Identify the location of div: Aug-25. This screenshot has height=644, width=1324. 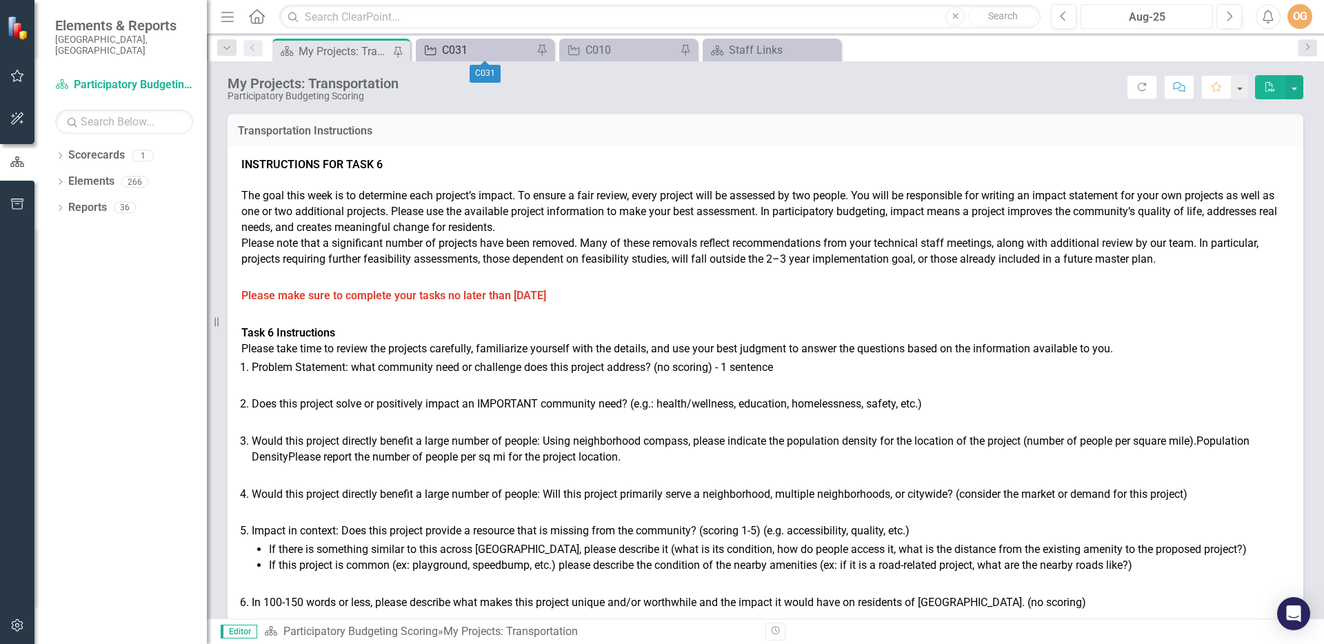
(1146, 17).